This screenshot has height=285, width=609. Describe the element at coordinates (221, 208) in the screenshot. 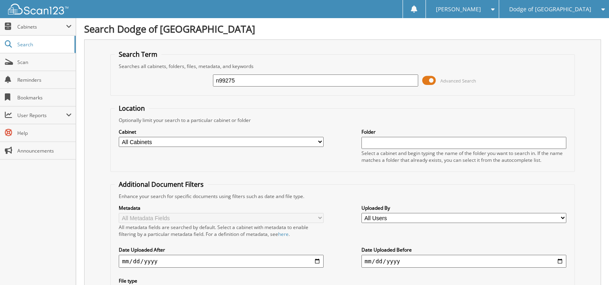

I see `label: Metadata` at that location.